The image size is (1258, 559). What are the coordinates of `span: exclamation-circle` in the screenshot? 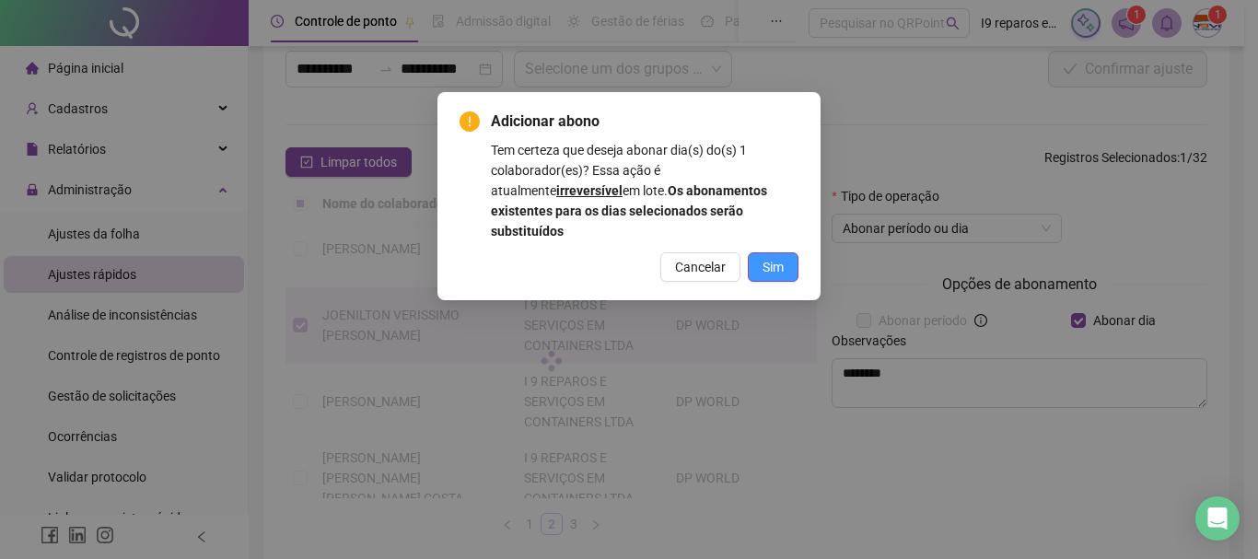 It's located at (470, 122).